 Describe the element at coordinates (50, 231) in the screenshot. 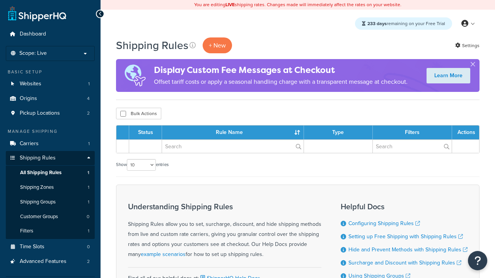

I see `li: Filters` at that location.